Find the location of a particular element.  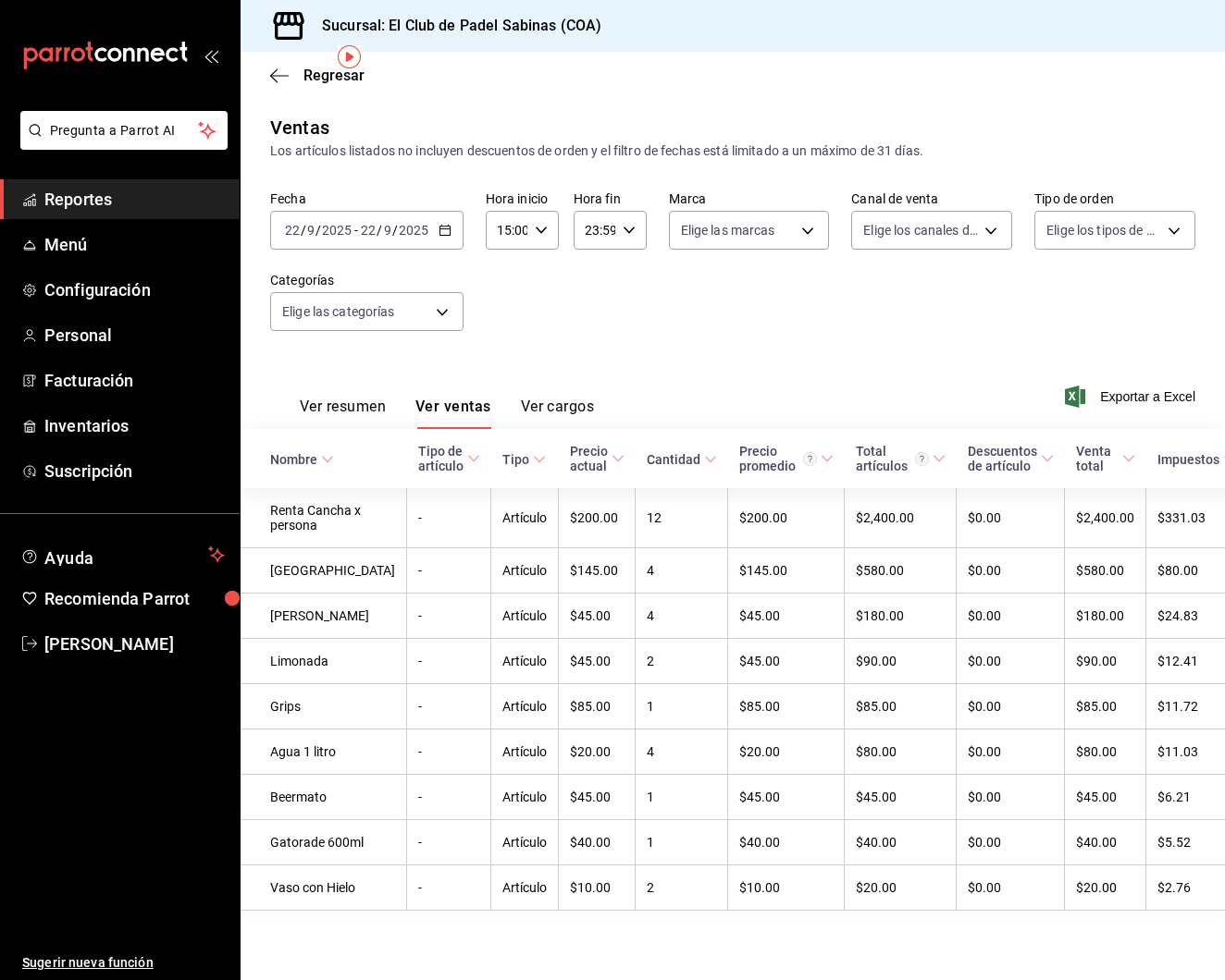

div: Tipo de artículo is located at coordinates (440, 459).